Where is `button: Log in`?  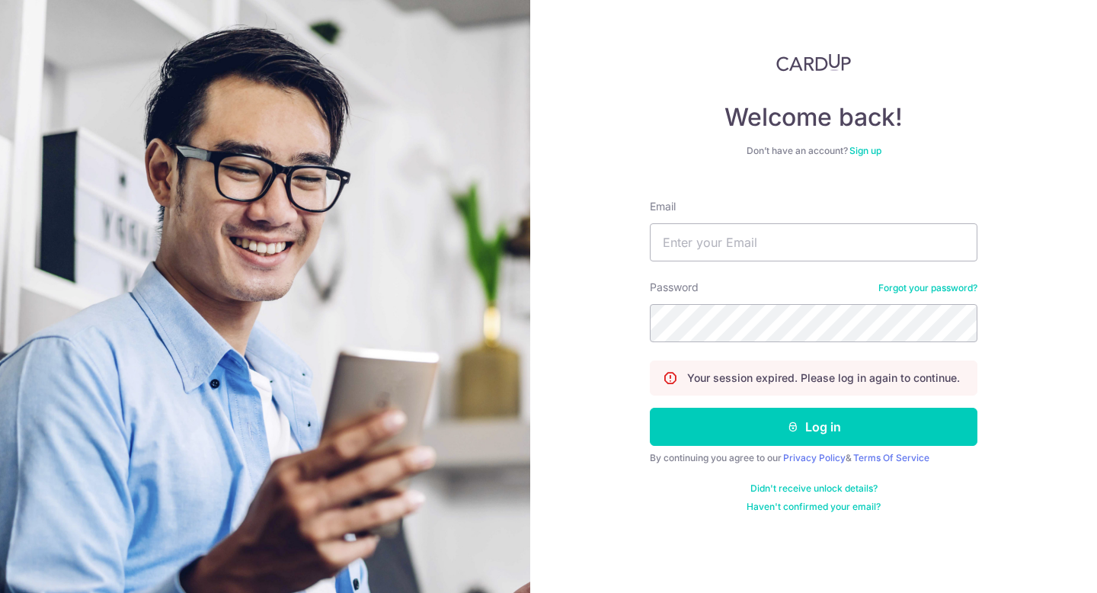 button: Log in is located at coordinates (814, 427).